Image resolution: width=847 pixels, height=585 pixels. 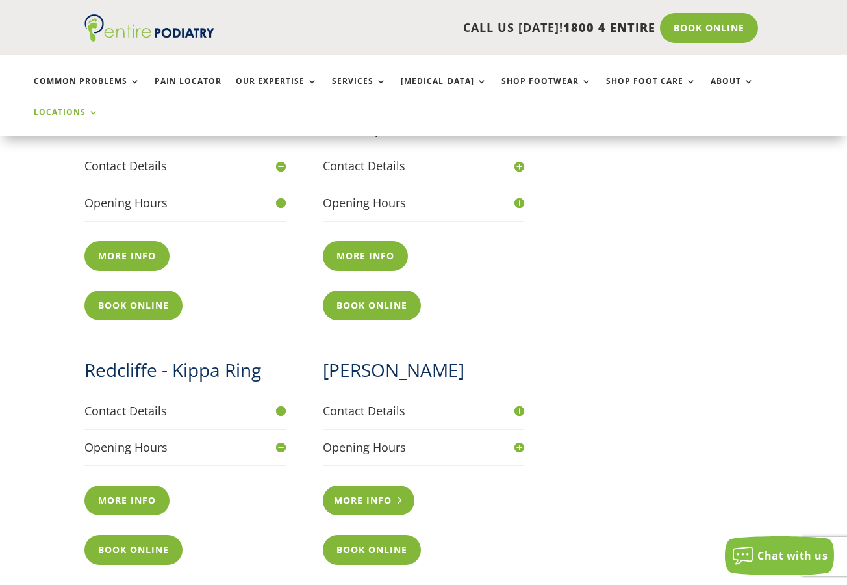 What do you see at coordinates (188, 90) in the screenshot?
I see `a: Pain Locator` at bounding box center [188, 90].